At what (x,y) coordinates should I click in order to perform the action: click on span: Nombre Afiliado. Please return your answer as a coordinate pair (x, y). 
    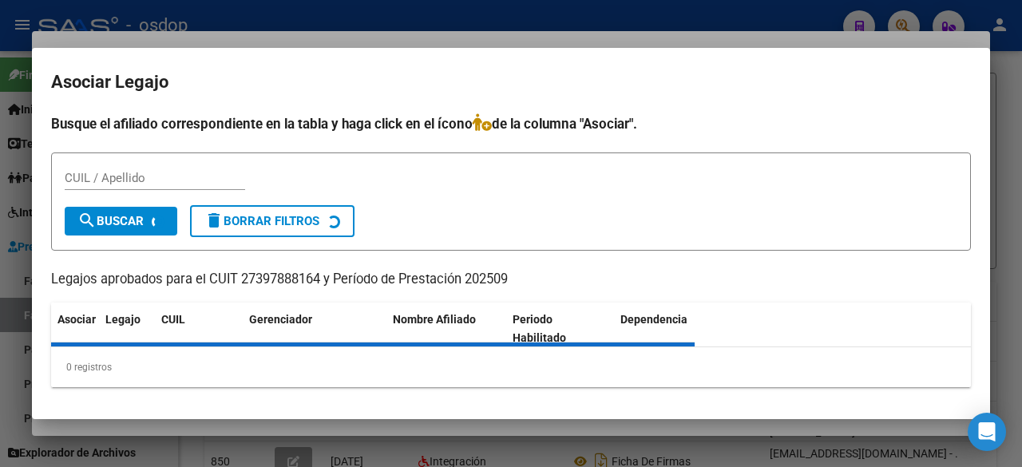
    Looking at the image, I should click on (434, 319).